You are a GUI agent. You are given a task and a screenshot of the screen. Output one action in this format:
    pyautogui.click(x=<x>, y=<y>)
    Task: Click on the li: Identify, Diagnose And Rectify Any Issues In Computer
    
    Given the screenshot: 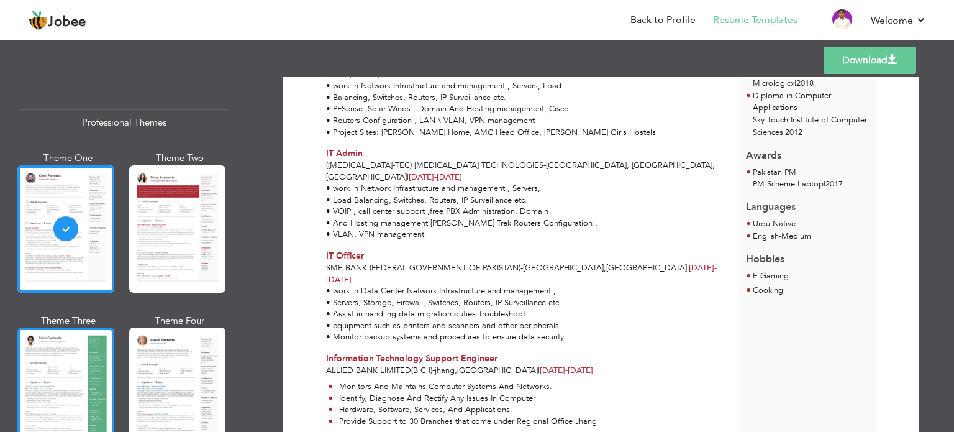 What is the action you would take?
    pyautogui.click(x=463, y=398)
    